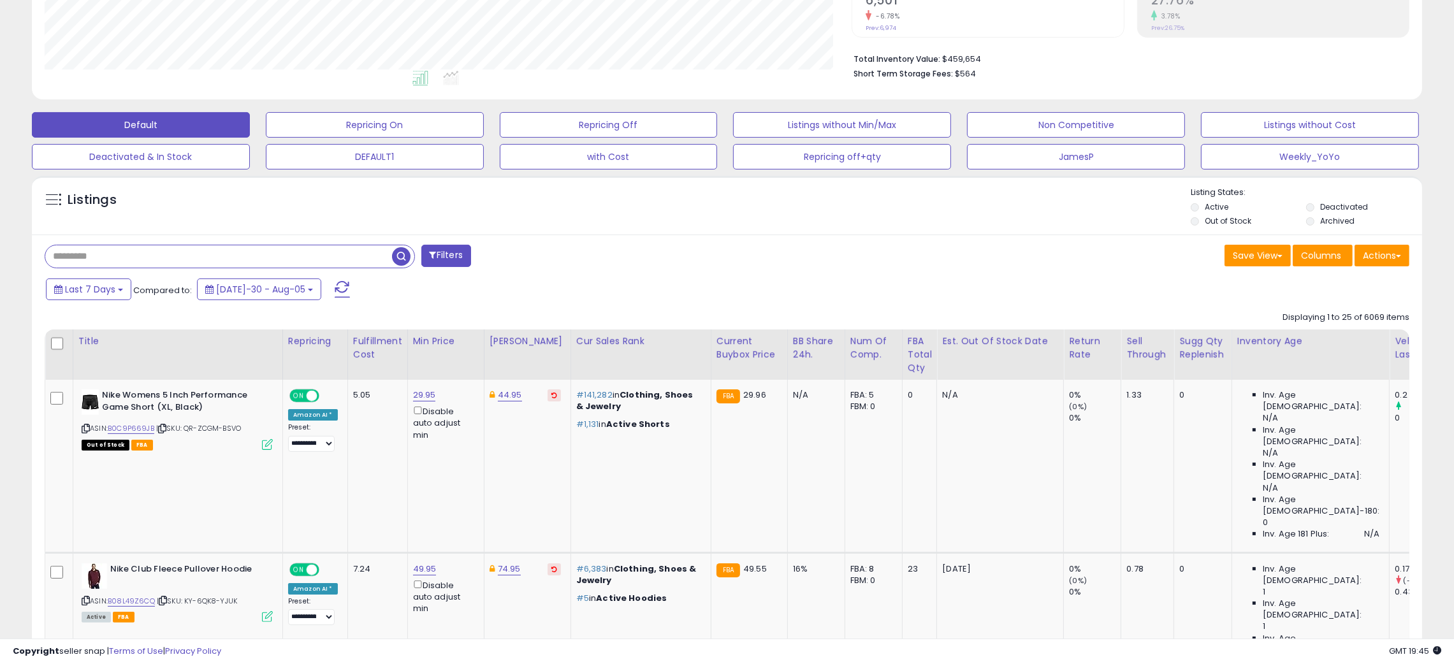 The height and width of the screenshot is (664, 1454). I want to click on button: Repricing Off, so click(609, 125).